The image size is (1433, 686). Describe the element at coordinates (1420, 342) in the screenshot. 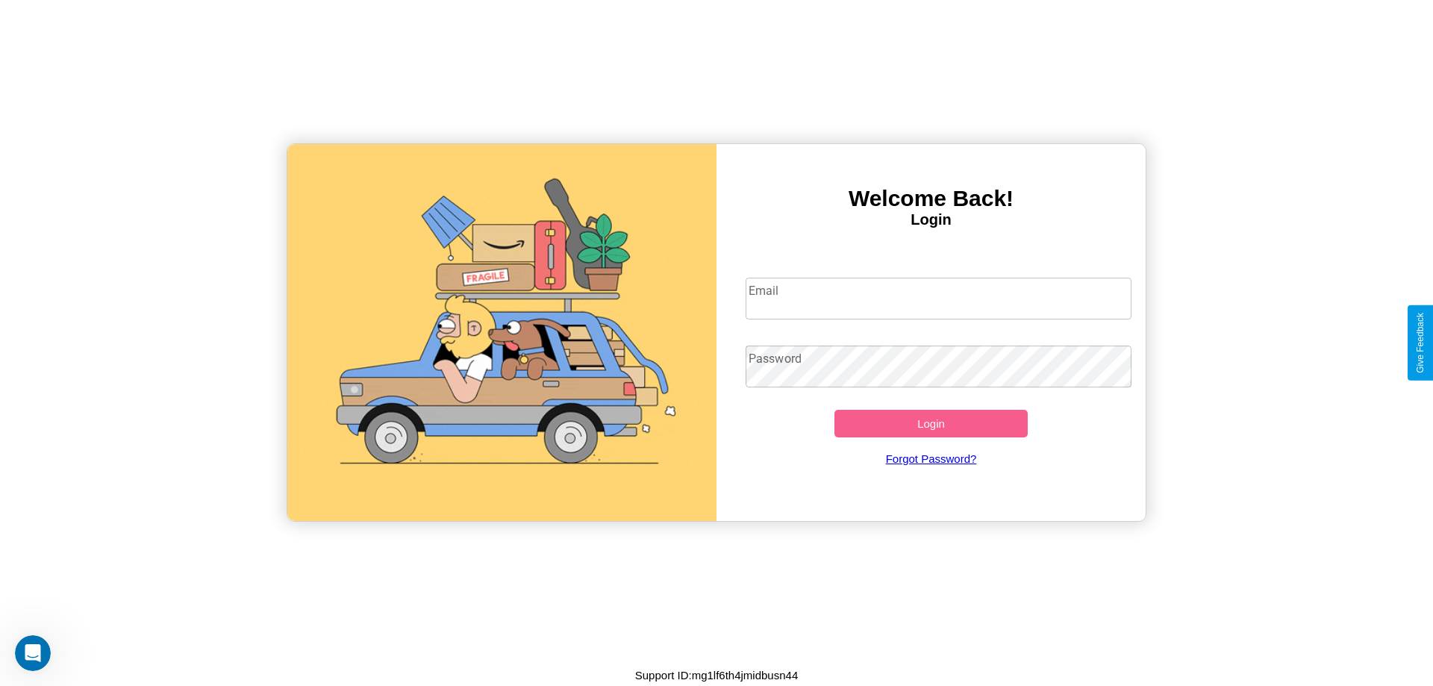

I see `div: Give Feedback` at that location.